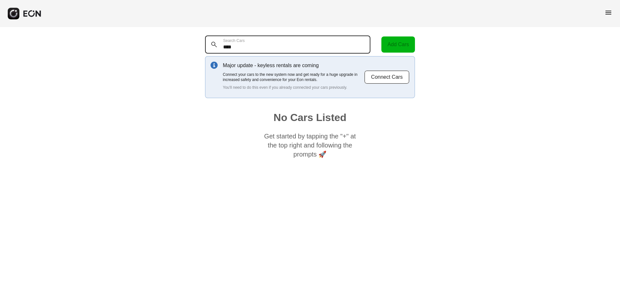  I want to click on p: You'll need to do this even if you already connected your cars previously., so click(293, 87).